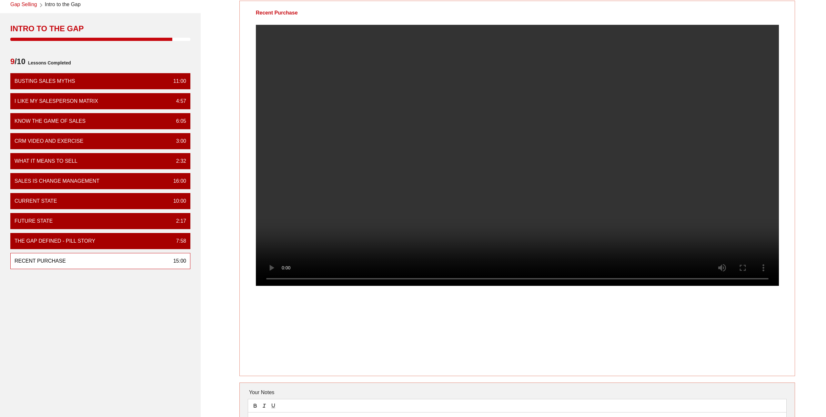  What do you see at coordinates (178, 161) in the screenshot?
I see `div: 2:32` at bounding box center [178, 161].